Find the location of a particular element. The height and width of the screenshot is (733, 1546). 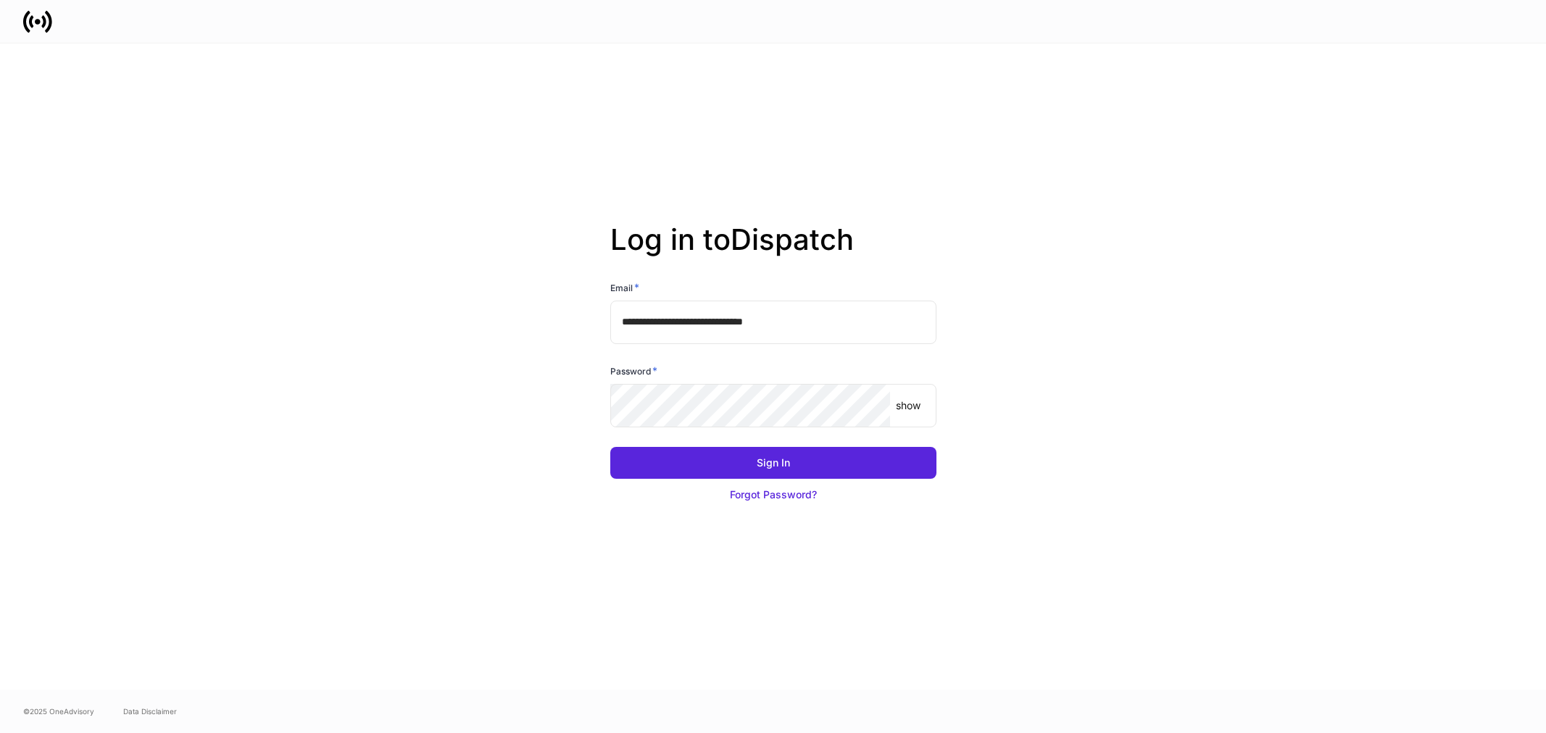

div: Forgot Password? is located at coordinates (773, 495).